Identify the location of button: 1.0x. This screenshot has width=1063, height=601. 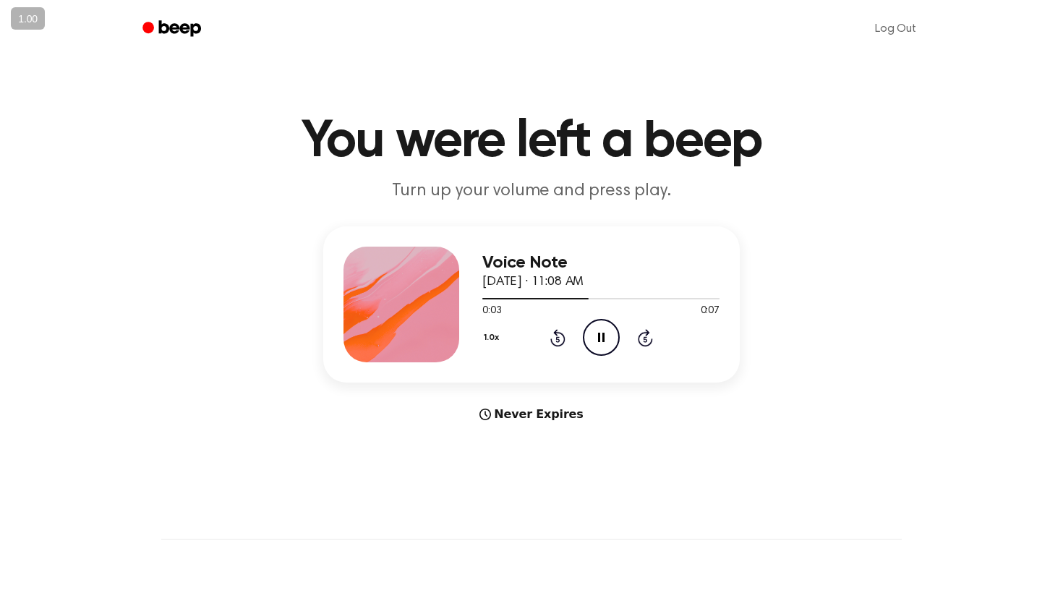
(493, 338).